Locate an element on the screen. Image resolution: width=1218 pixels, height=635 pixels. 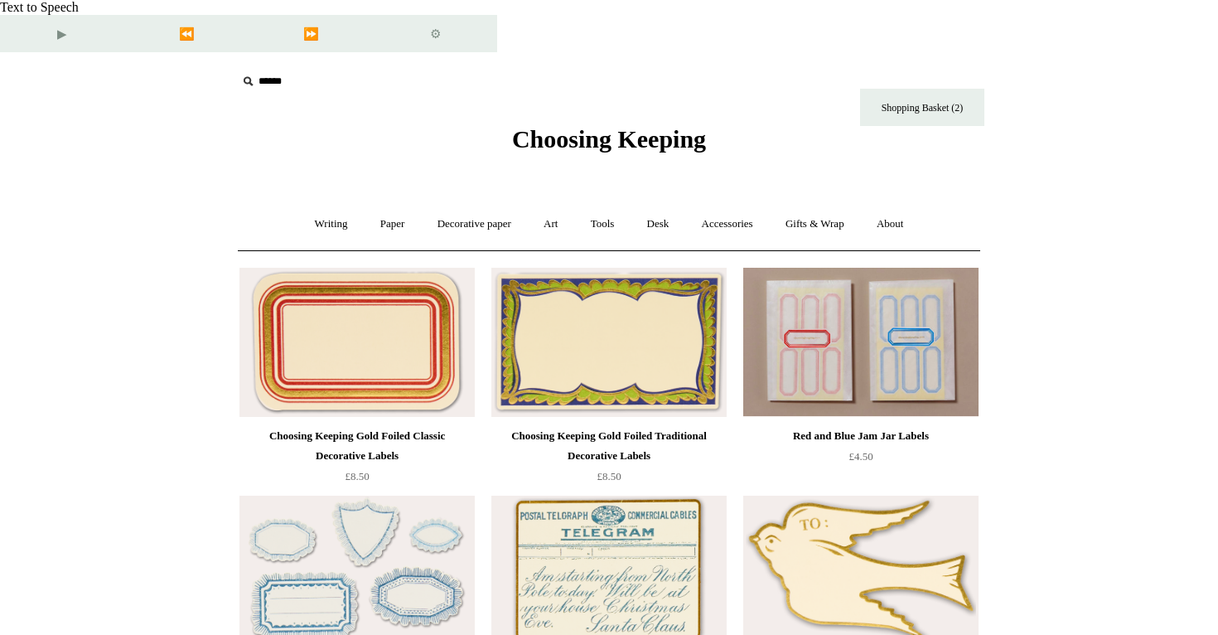
a: Accessories is located at coordinates (727, 224).